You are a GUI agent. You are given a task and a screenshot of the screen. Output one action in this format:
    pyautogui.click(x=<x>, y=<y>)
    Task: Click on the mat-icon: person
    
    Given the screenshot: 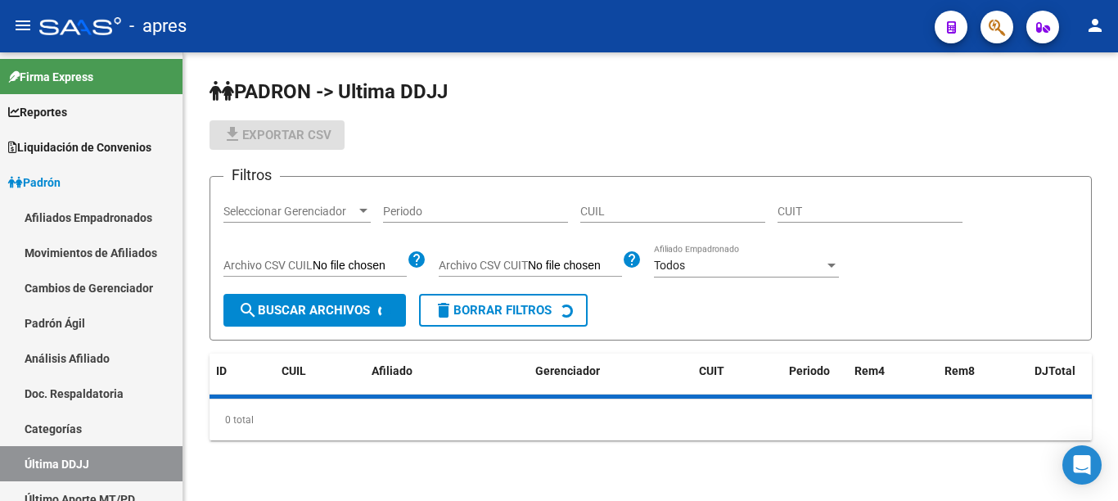 What is the action you would take?
    pyautogui.click(x=1095, y=25)
    